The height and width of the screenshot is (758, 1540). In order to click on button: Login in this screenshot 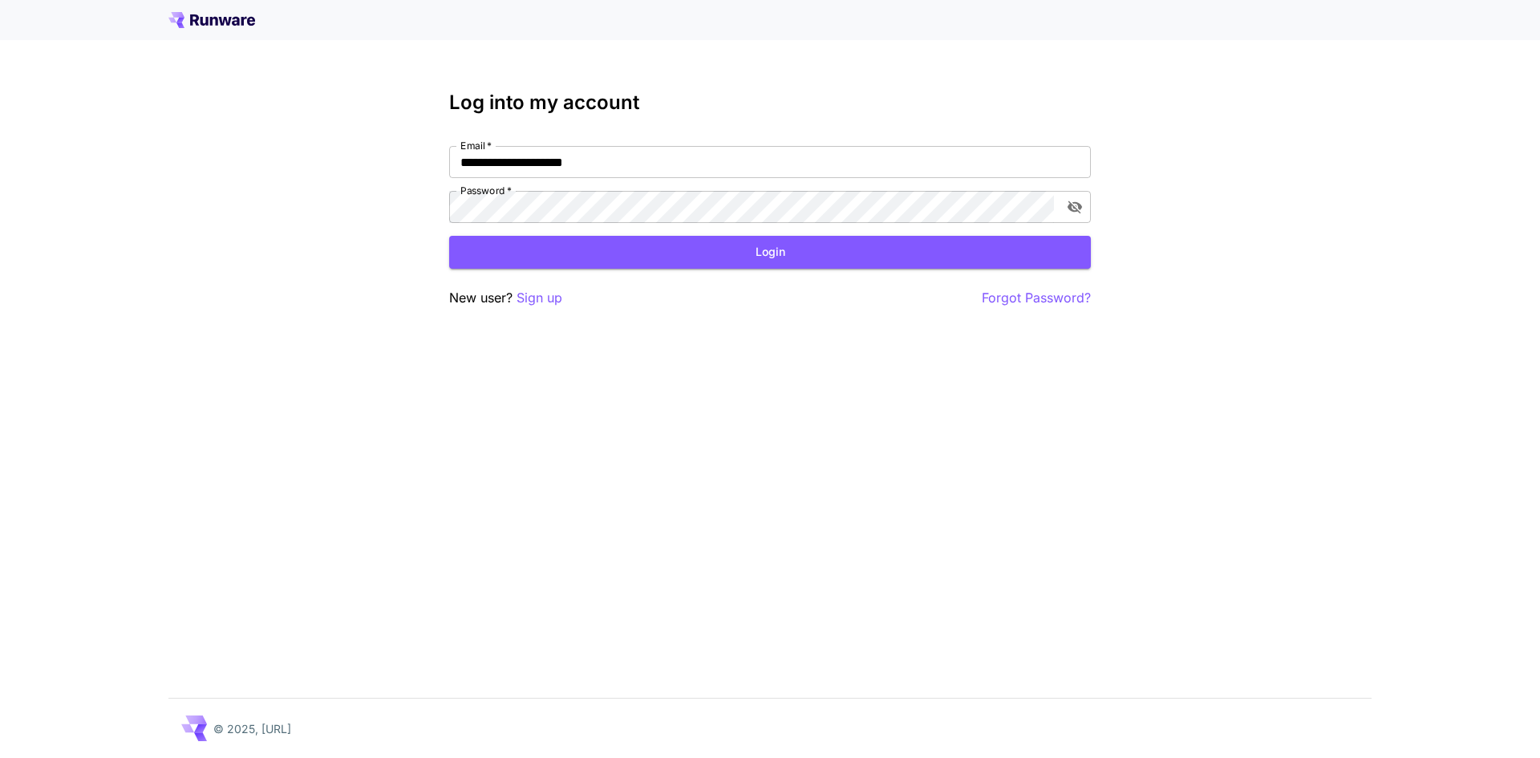, I will do `click(770, 252)`.